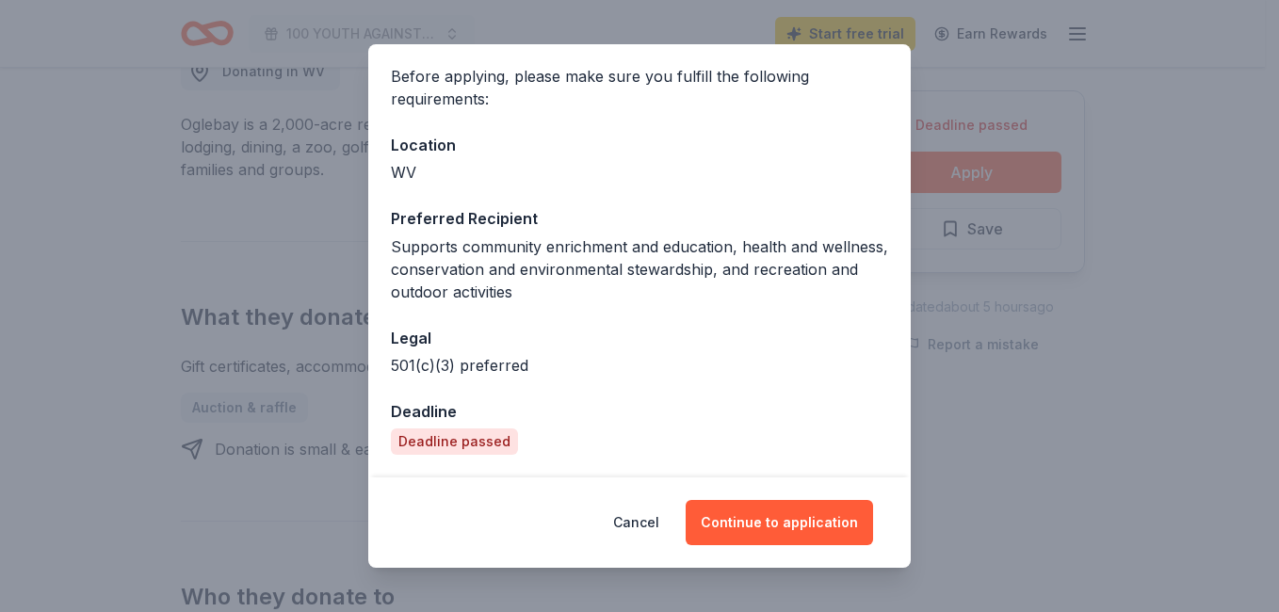 This screenshot has width=1279, height=612. What do you see at coordinates (636, 523) in the screenshot?
I see `button: Cancel` at bounding box center [636, 523].